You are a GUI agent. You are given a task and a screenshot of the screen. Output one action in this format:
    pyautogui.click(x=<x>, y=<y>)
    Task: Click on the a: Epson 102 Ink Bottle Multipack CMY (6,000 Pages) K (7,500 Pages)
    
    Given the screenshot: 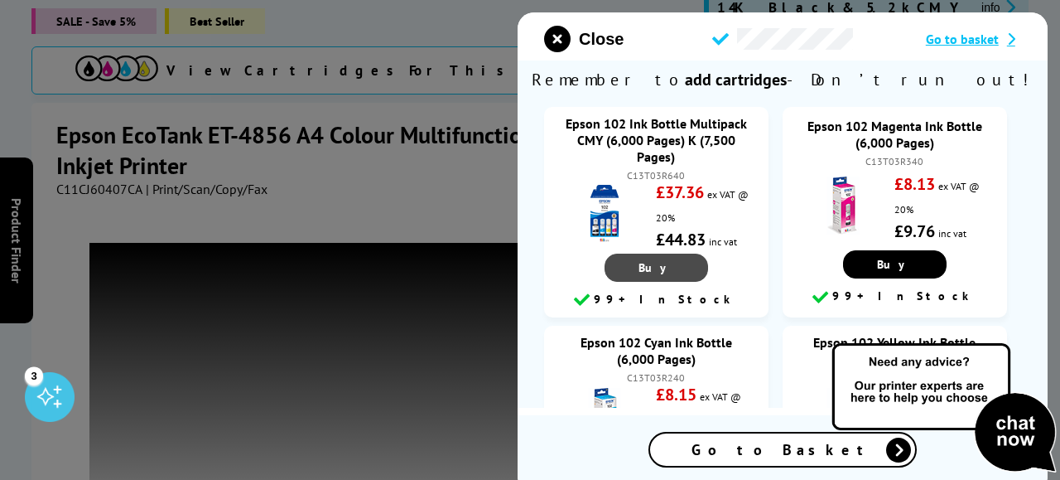 What is the action you would take?
    pyautogui.click(x=656, y=140)
    